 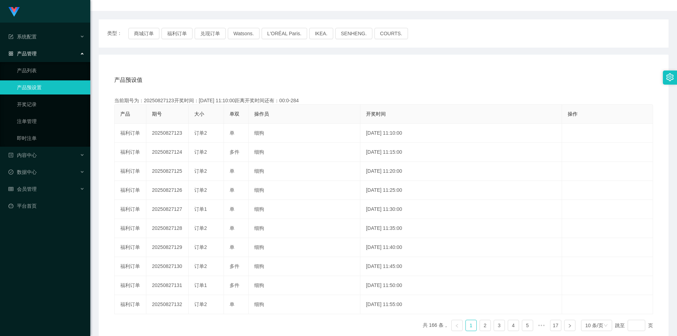 I want to click on td: 20250827126, so click(x=167, y=190).